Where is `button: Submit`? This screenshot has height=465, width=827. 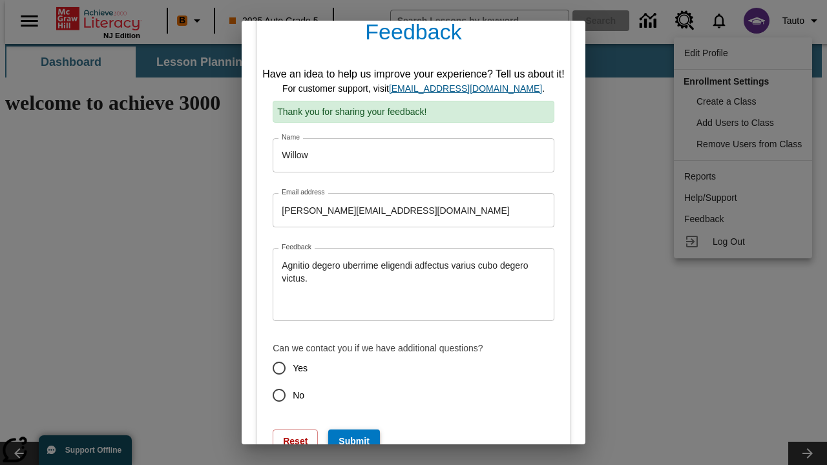 button: Submit is located at coordinates (353, 441).